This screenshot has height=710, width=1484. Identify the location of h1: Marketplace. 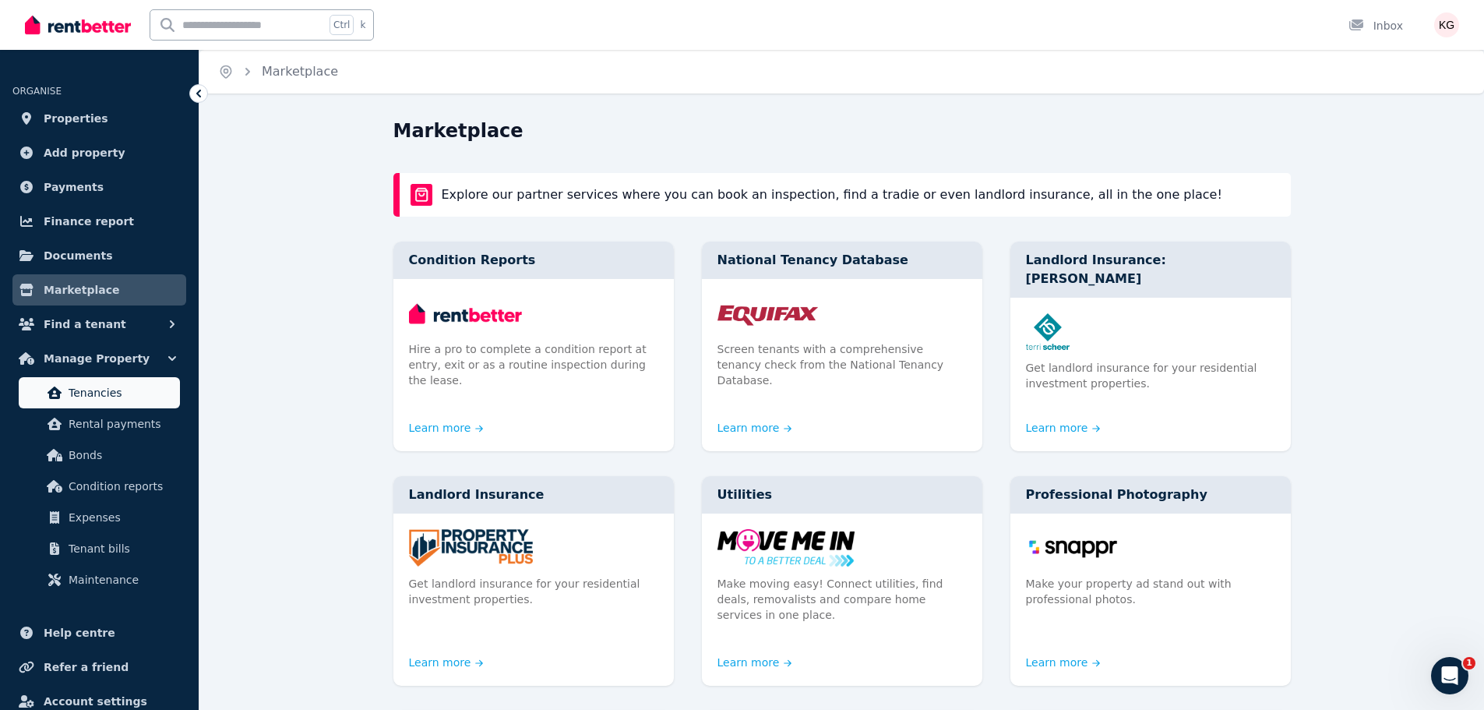
(458, 131).